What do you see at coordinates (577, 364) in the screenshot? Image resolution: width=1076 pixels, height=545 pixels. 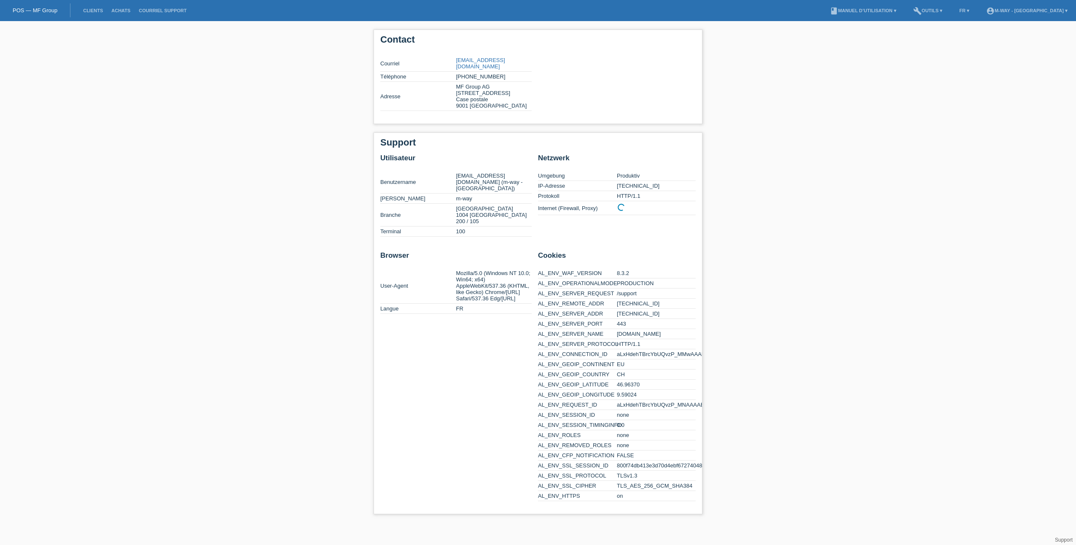 I see `td: AL_ENV_GEOIP_CONTINENT` at bounding box center [577, 364].